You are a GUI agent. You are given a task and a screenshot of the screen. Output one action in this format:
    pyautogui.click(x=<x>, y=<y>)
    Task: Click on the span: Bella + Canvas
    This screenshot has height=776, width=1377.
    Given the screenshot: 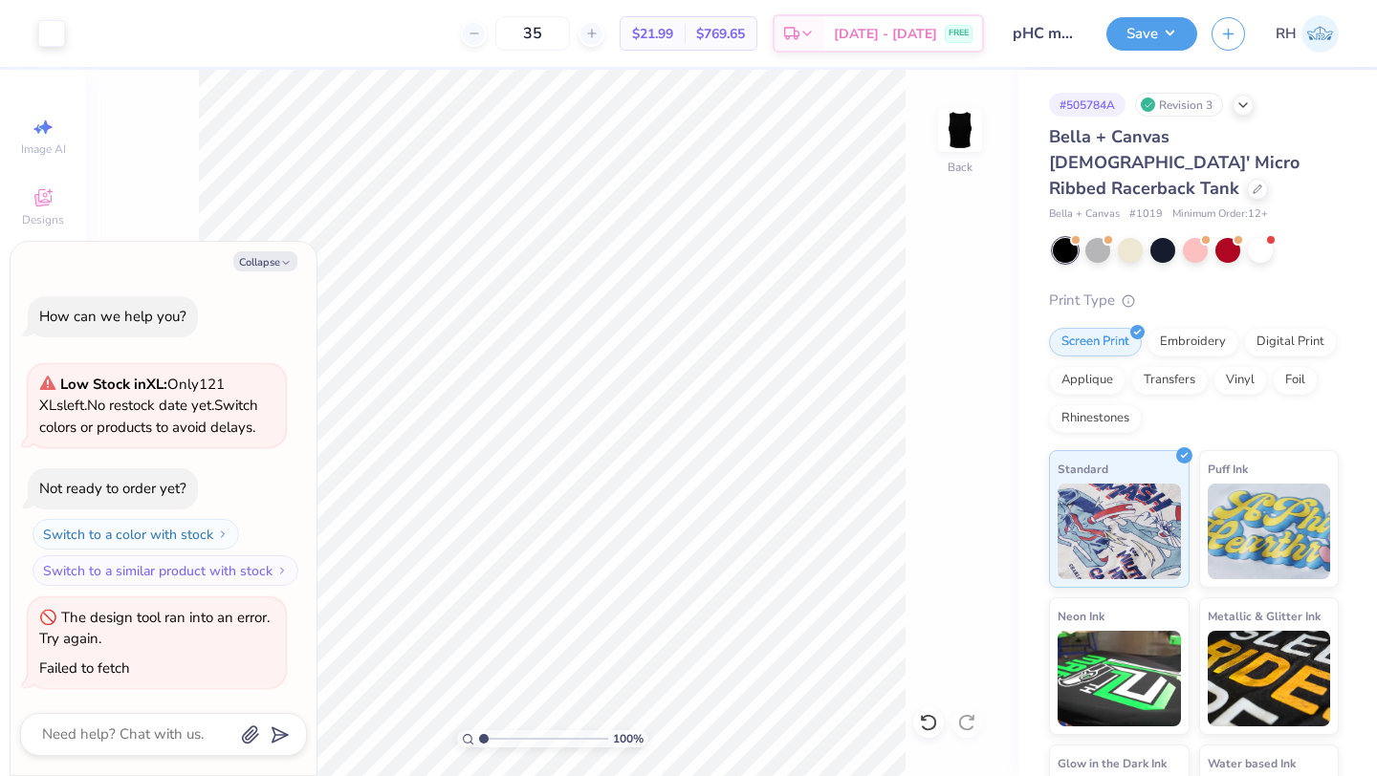 What is the action you would take?
    pyautogui.click(x=1084, y=214)
    